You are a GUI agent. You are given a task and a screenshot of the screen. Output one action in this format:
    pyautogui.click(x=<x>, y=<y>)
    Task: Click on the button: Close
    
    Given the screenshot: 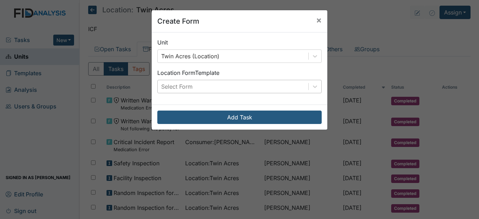 What is the action you would take?
    pyautogui.click(x=319, y=20)
    